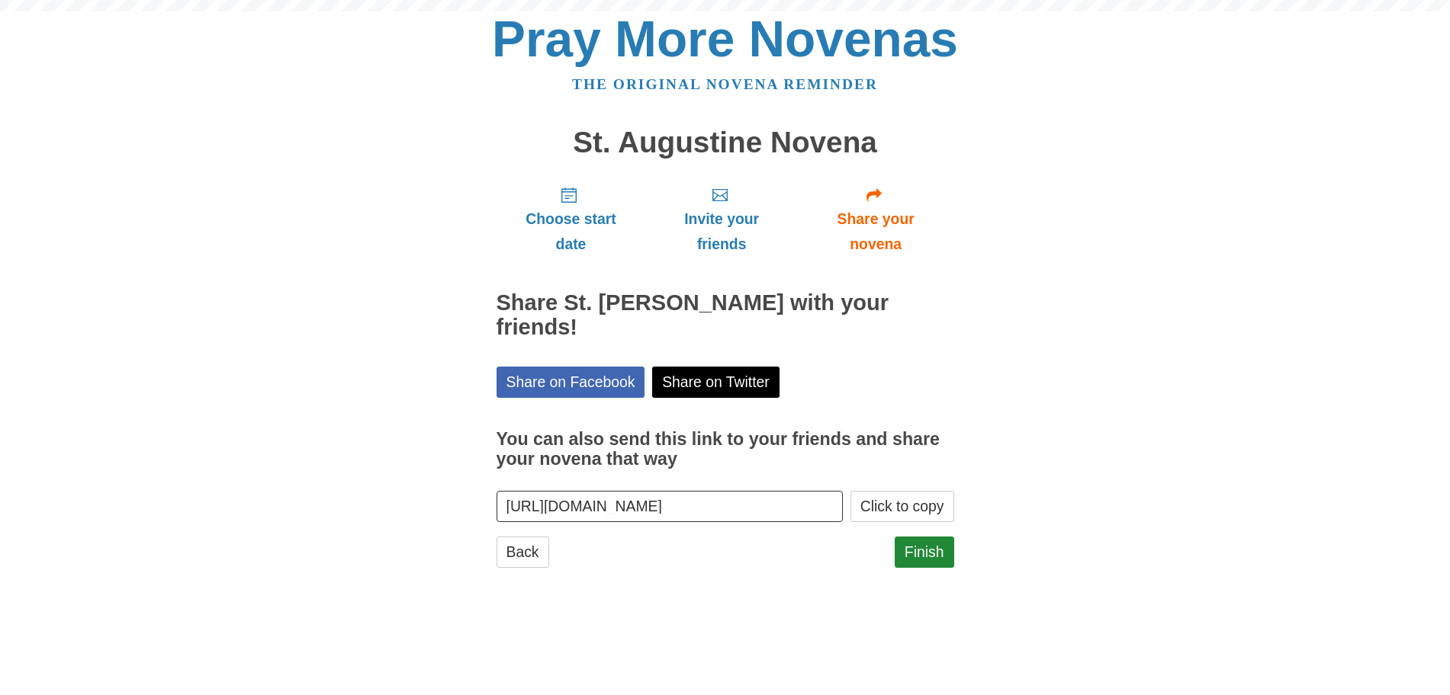 The image size is (1450, 695). What do you see at coordinates (571, 219) in the screenshot?
I see `a: Choose start date` at bounding box center [571, 219].